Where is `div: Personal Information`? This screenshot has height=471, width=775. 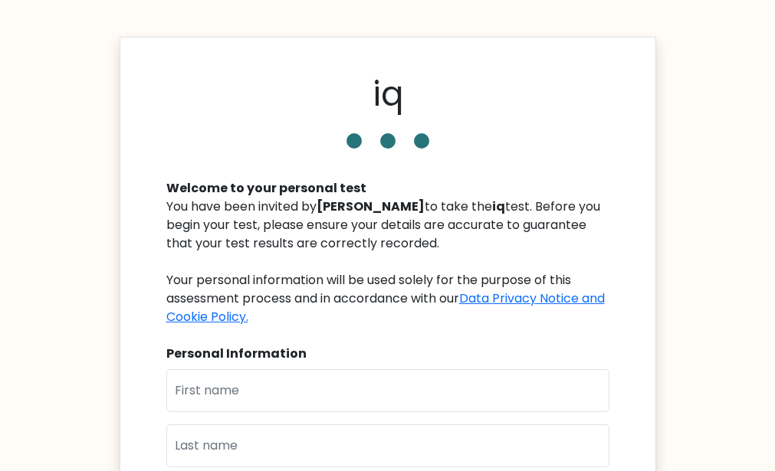
div: Personal Information is located at coordinates (388, 354).